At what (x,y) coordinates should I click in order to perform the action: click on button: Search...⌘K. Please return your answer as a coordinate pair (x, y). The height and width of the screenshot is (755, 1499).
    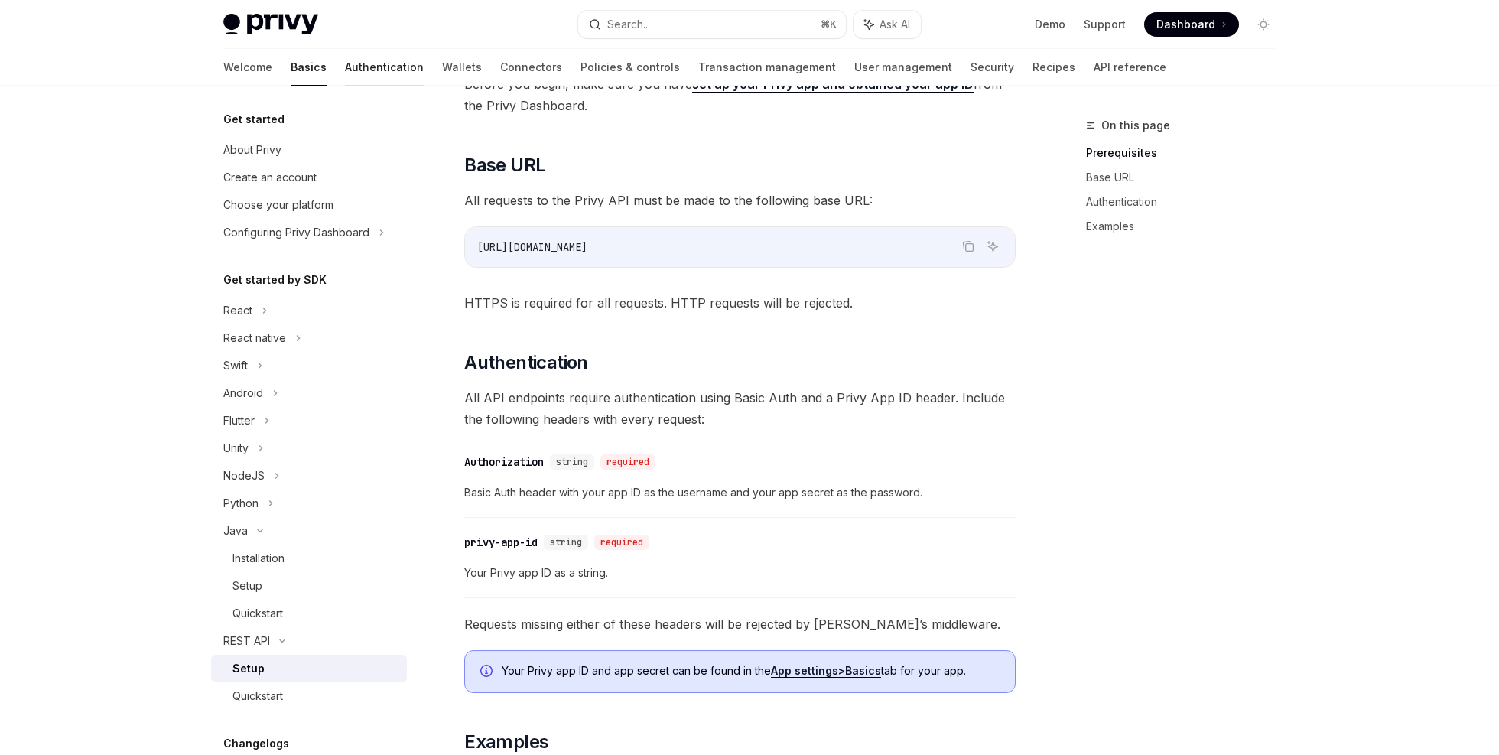
    Looking at the image, I should click on (712, 24).